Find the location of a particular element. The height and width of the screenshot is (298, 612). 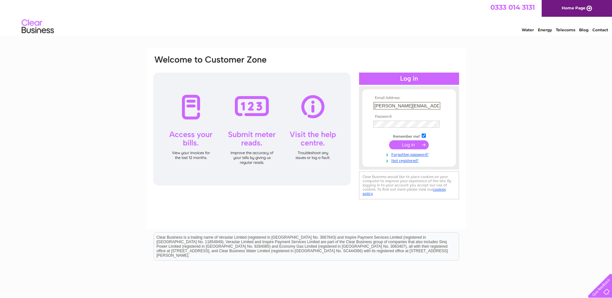

a: cookies policy is located at coordinates (404, 191).